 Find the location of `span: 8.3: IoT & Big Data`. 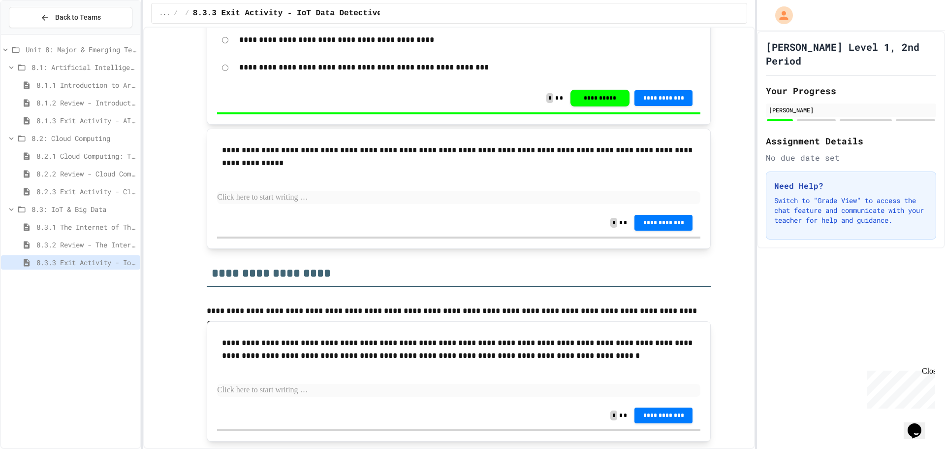

span: 8.3: IoT & Big Data is located at coordinates (84, 209).